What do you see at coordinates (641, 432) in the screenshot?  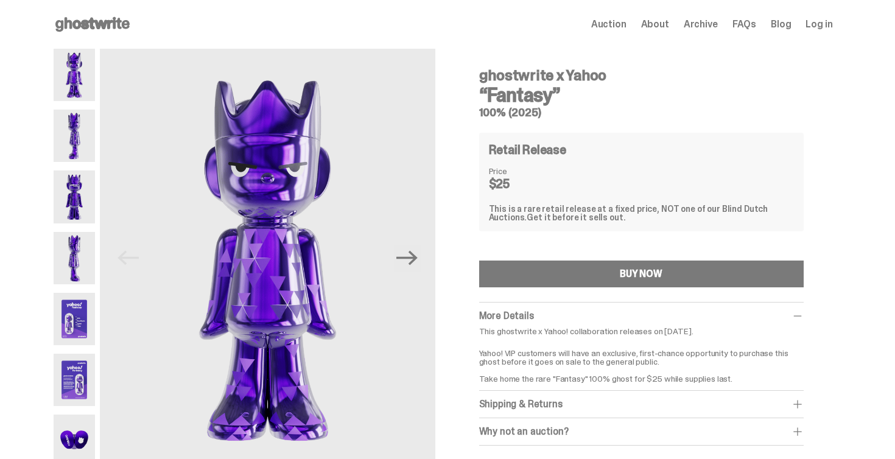 I see `div: Why not an auction?` at bounding box center [641, 432].